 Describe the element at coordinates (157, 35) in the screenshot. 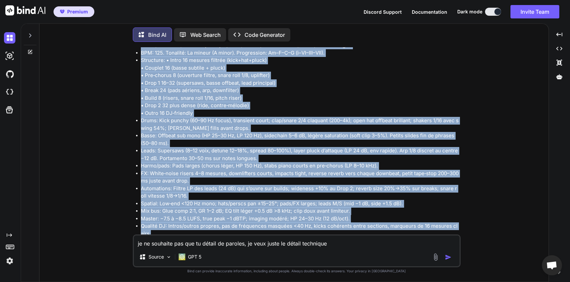

I see `p: Bind AI` at that location.